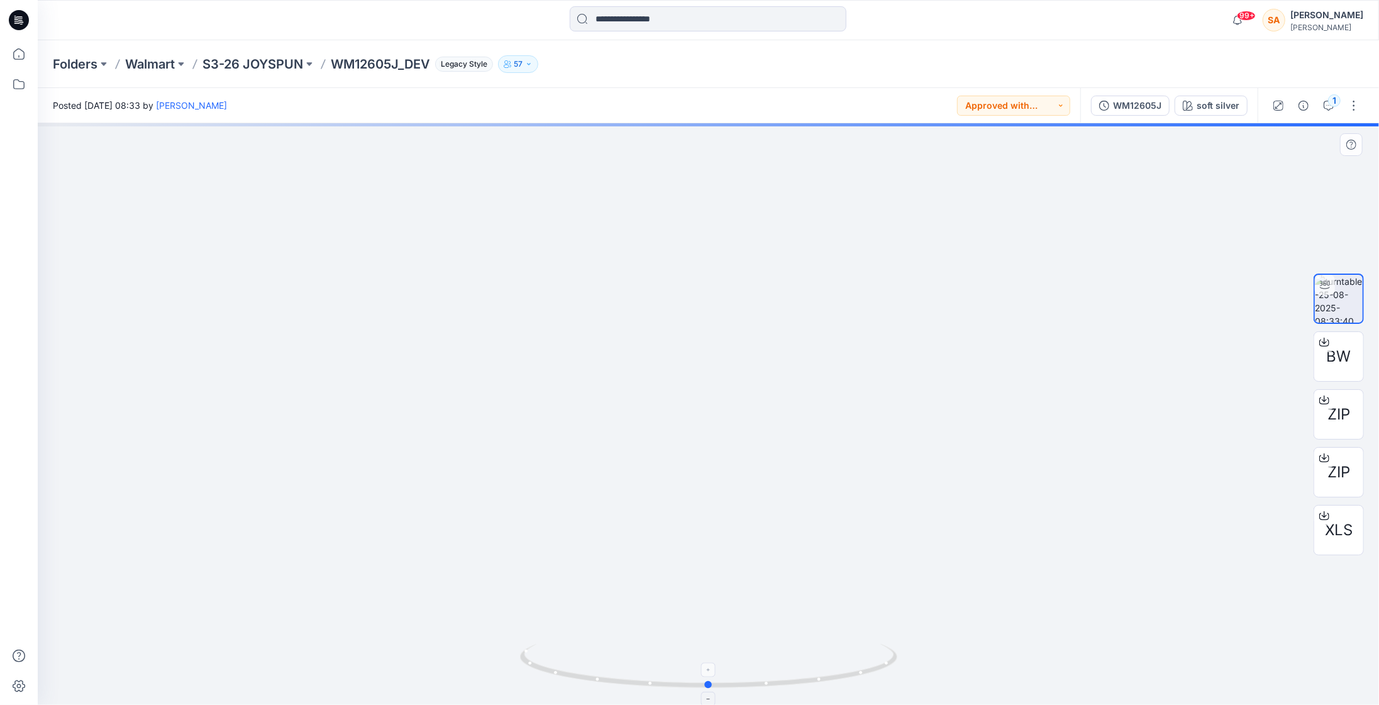 The height and width of the screenshot is (705, 1379). I want to click on a: S3-26 JOYSPUN, so click(253, 64).